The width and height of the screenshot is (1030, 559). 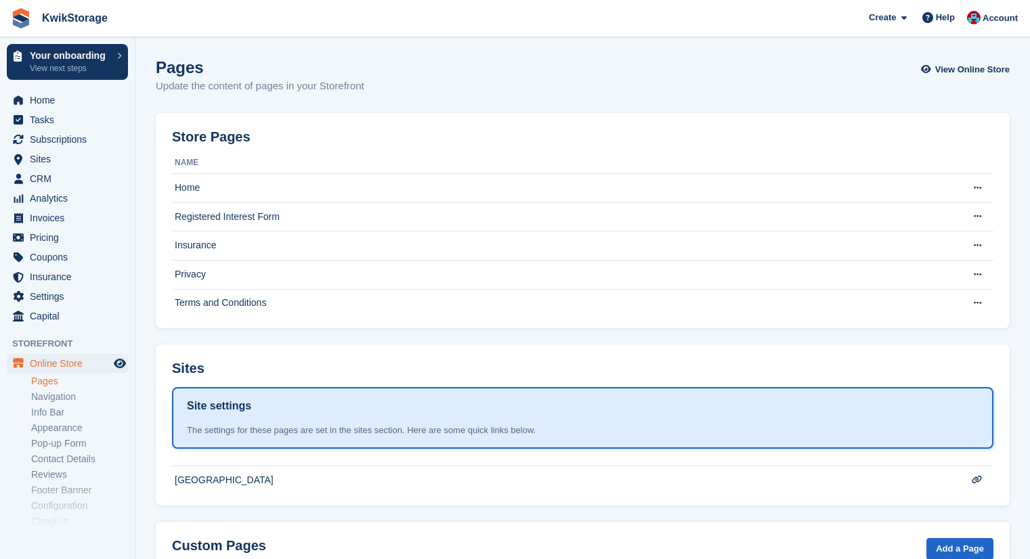 I want to click on a: Info Bar, so click(x=79, y=412).